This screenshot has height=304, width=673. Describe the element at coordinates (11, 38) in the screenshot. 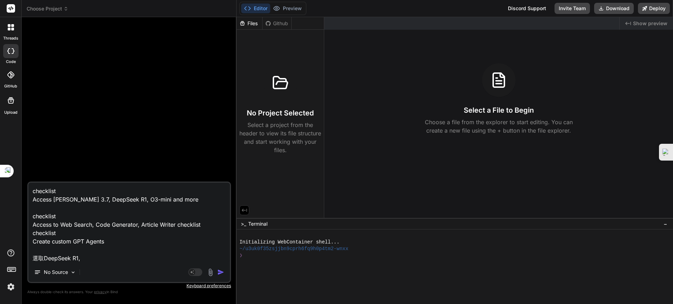

I see `label: threads` at that location.